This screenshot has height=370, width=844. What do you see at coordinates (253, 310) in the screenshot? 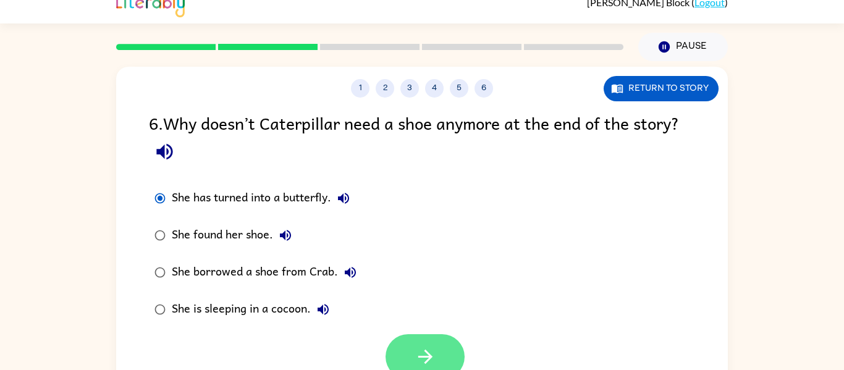
I see `div: She is sleeping in a cocoon.` at bounding box center [253, 310].